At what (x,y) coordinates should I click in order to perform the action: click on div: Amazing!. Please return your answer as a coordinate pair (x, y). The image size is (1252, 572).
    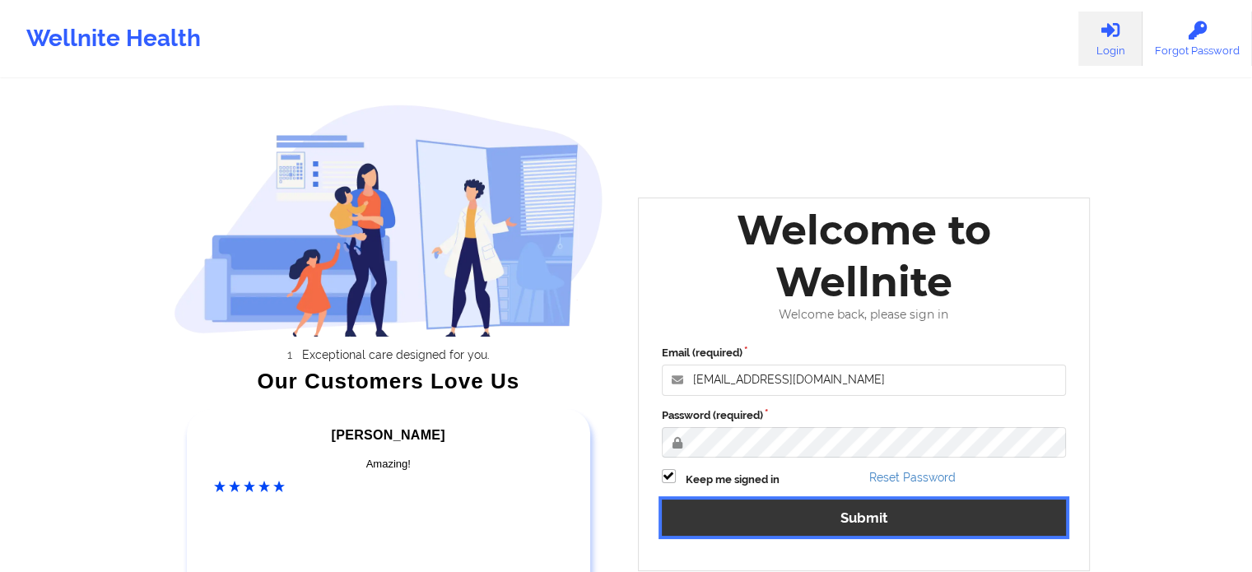
    Looking at the image, I should click on (389, 464).